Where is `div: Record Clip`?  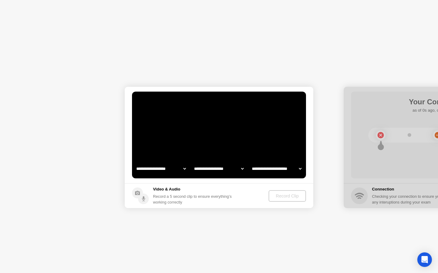
div: Record Clip is located at coordinates (287, 196).